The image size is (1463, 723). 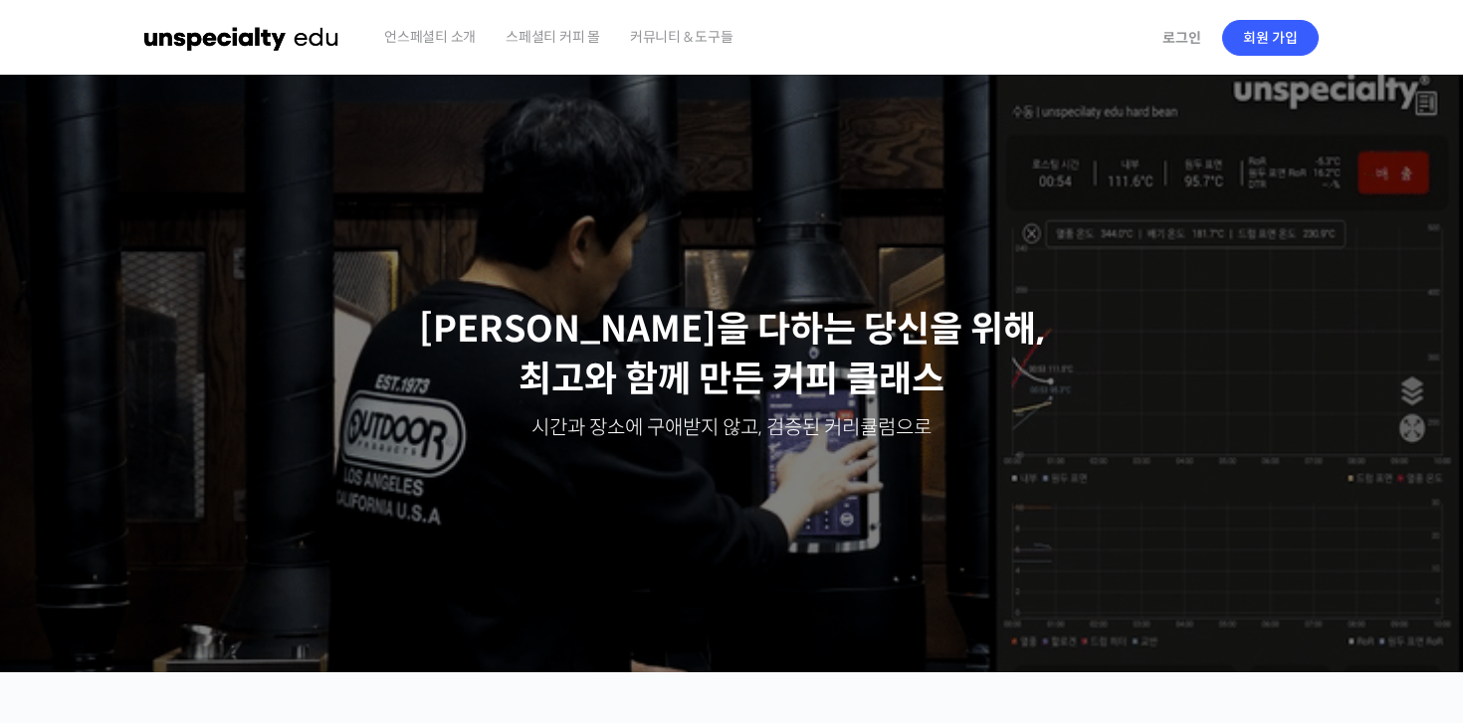 I want to click on p: 시간과 장소에 구애받지 않고, 검증된 커리큘럼으로, so click(x=732, y=428).